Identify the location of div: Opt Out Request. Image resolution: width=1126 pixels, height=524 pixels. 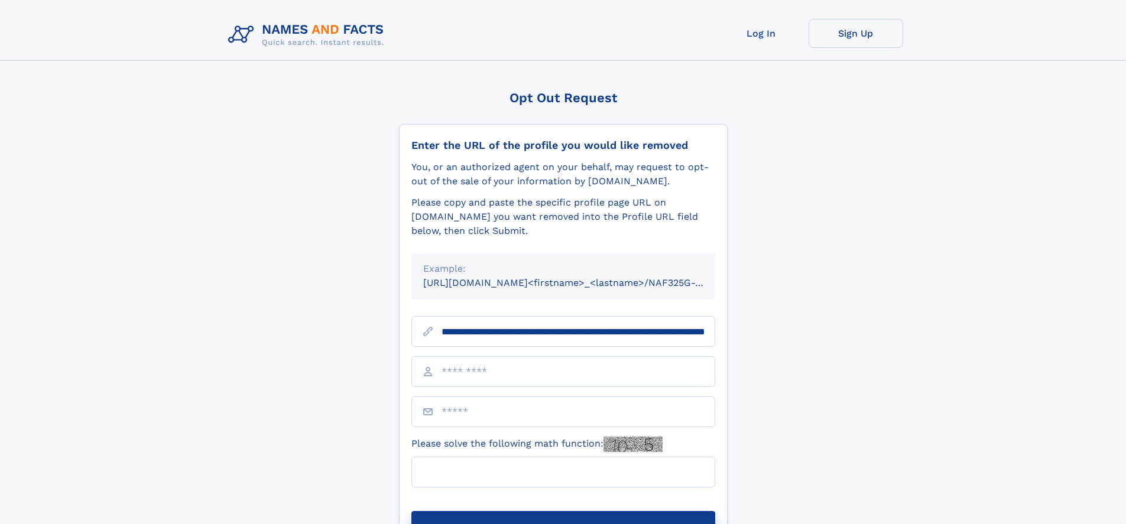
(563, 98).